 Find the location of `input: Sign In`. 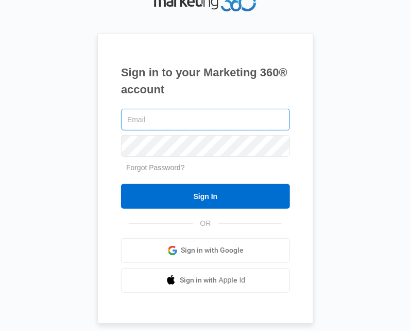

input: Sign In is located at coordinates (206, 196).